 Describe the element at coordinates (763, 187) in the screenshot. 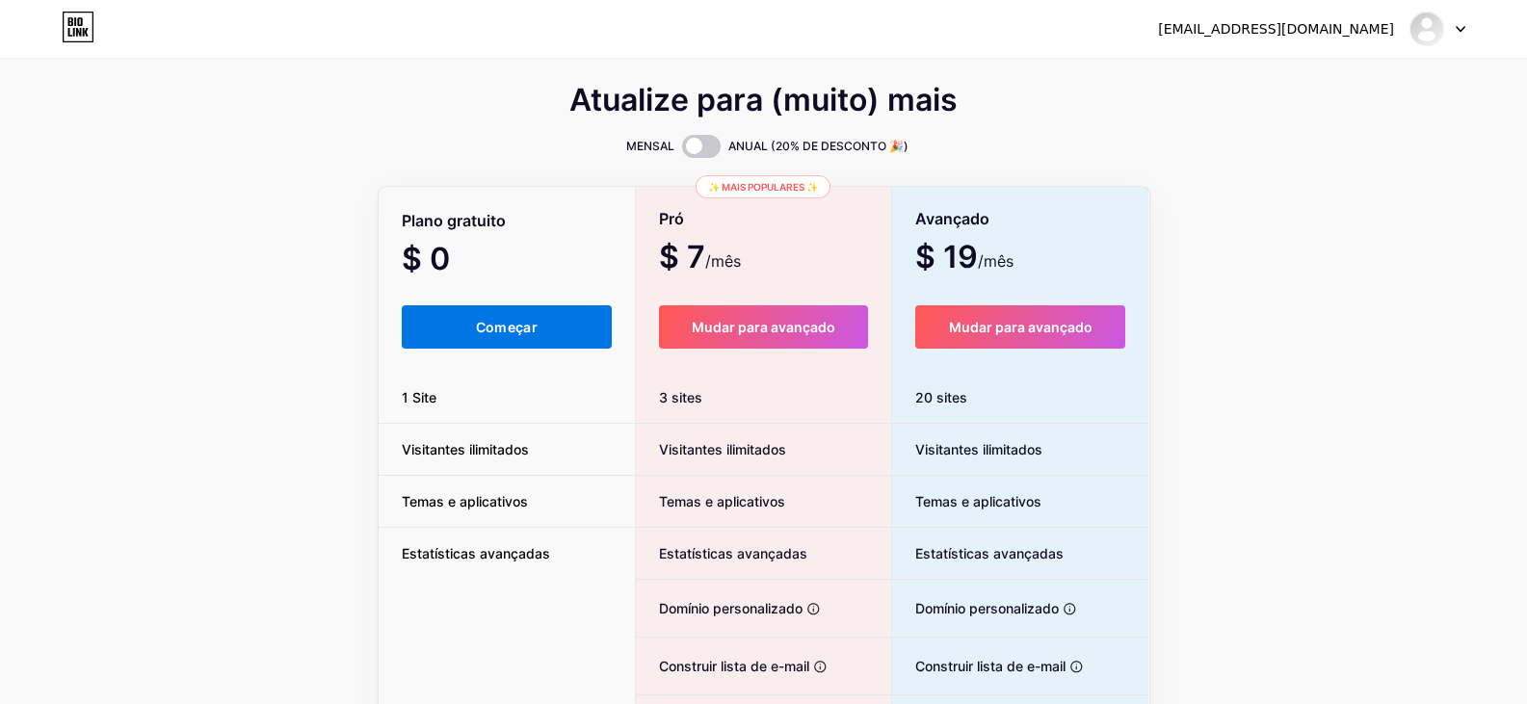

I see `font: ✨ Mais populares ✨` at that location.